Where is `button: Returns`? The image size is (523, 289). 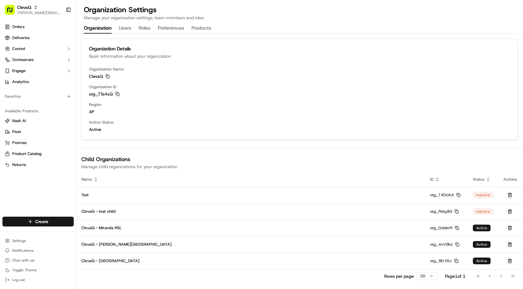 button: Returns is located at coordinates (38, 165).